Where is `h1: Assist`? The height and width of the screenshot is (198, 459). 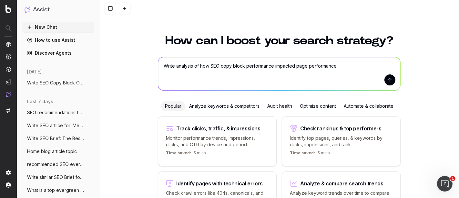
h1: Assist is located at coordinates (41, 10).